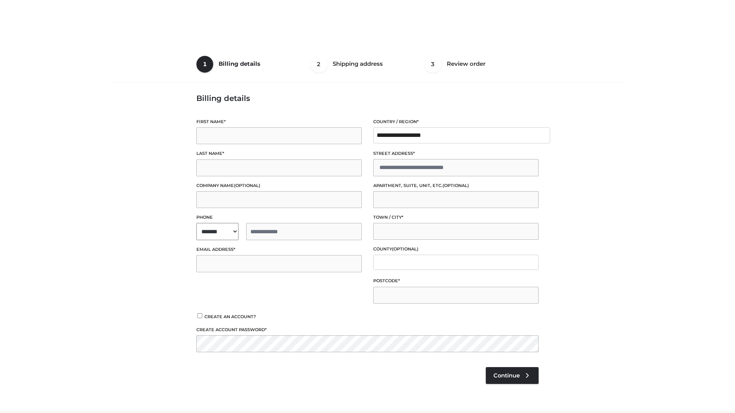 This screenshot has height=413, width=735. What do you see at coordinates (279, 122) in the screenshot?
I see `label: First name` at bounding box center [279, 122].